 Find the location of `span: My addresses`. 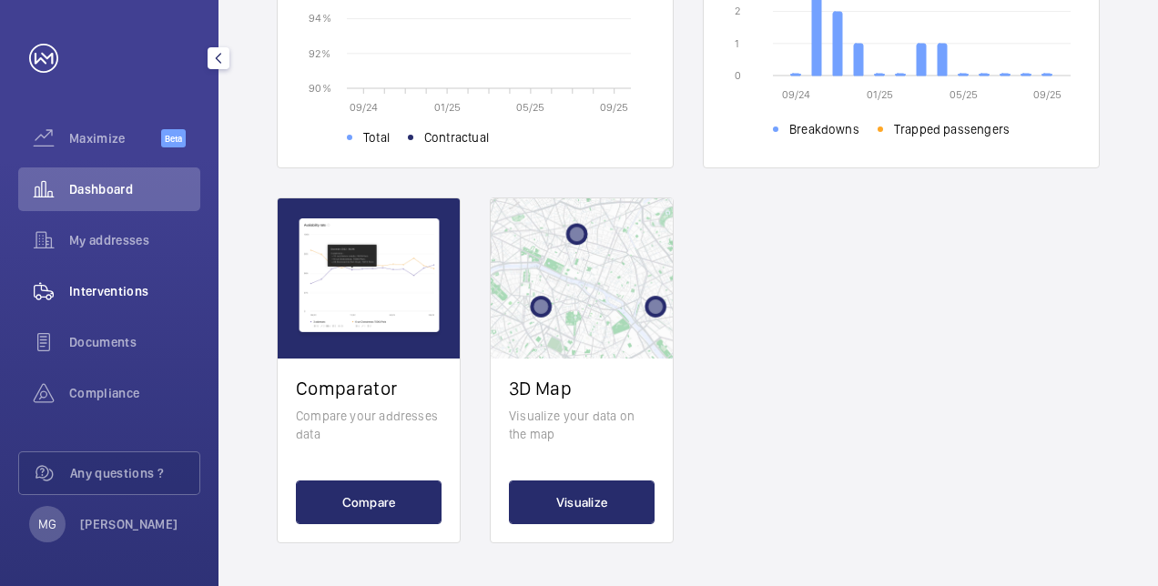

span: My addresses is located at coordinates (135, 240).